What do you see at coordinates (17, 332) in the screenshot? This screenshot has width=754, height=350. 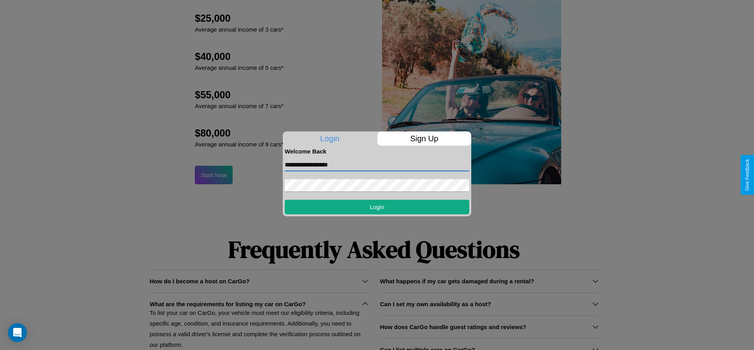 I see `div: Open Intercom Messenger` at bounding box center [17, 332].